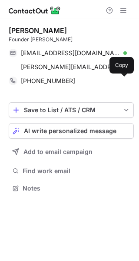 The image size is (139, 261). Describe the element at coordinates (71, 110) in the screenshot. I see `button: save-profile-one-click` at that location.